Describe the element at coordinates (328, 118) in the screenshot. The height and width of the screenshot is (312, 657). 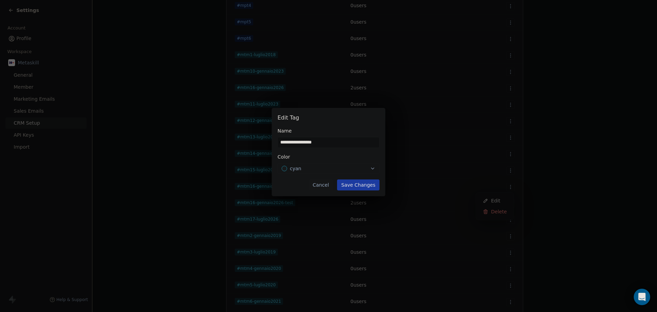
I see `div: Edit Tag` at that location.